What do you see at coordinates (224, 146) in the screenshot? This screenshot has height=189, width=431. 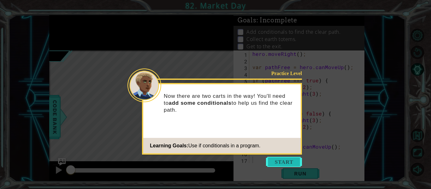 I see `span: Use if conditionals in a program.` at bounding box center [224, 146].